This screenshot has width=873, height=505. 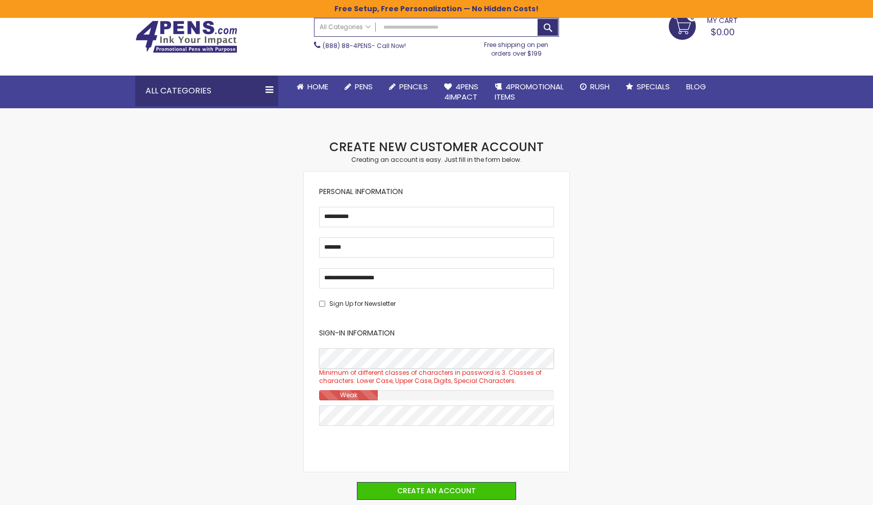 I want to click on div: Free shipping on pen orders over $199, so click(x=517, y=47).